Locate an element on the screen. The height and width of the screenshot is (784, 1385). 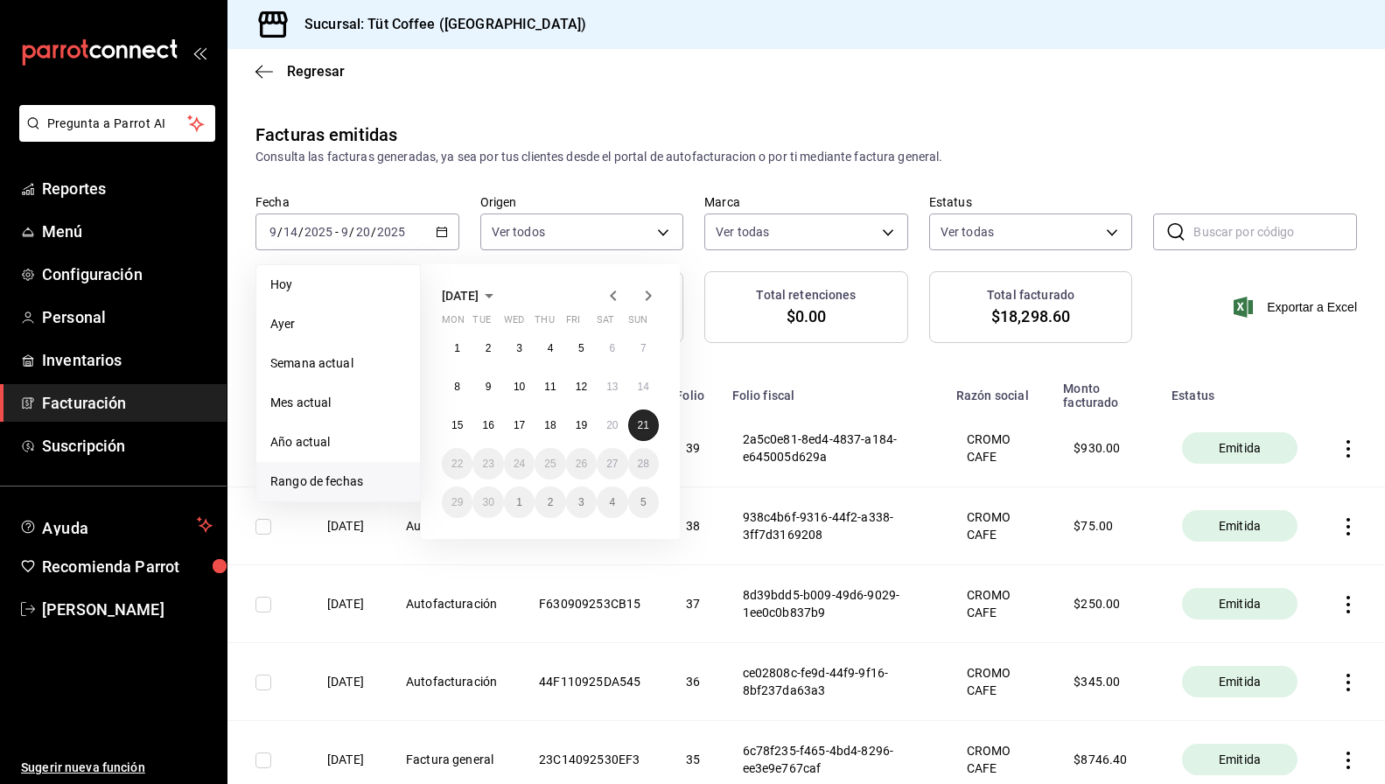
abbr: October 3, 2025 is located at coordinates (581, 502).